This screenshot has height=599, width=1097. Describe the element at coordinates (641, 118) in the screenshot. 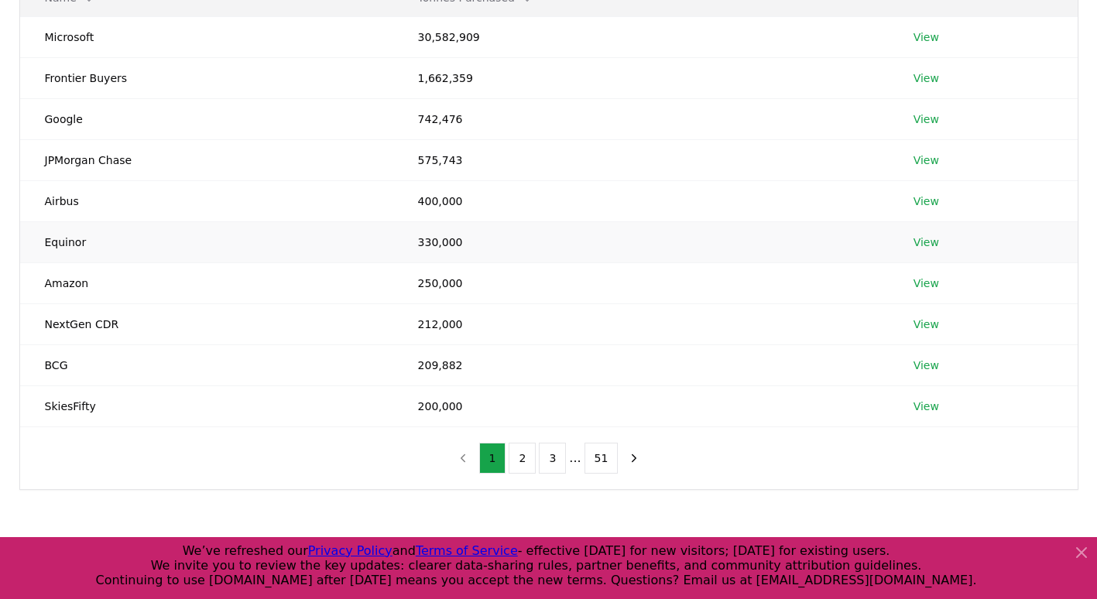

I see `td: 742,476` at that location.